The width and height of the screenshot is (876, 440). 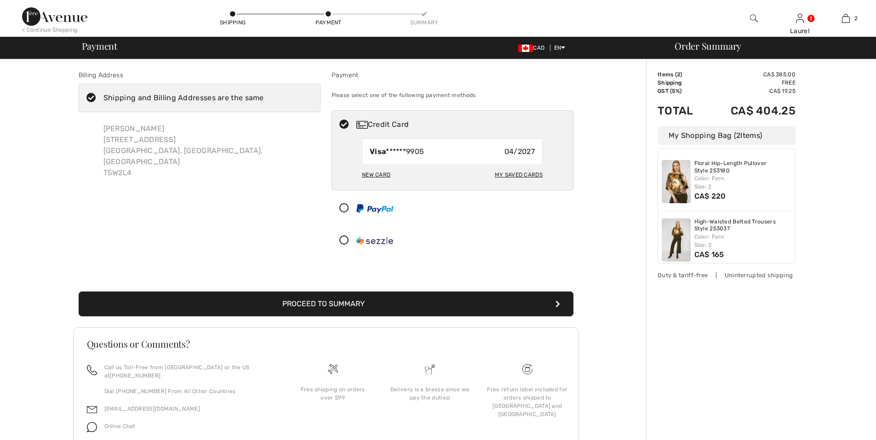 What do you see at coordinates (333, 393) in the screenshot?
I see `div: Free shipping on orders over $99` at bounding box center [333, 393].